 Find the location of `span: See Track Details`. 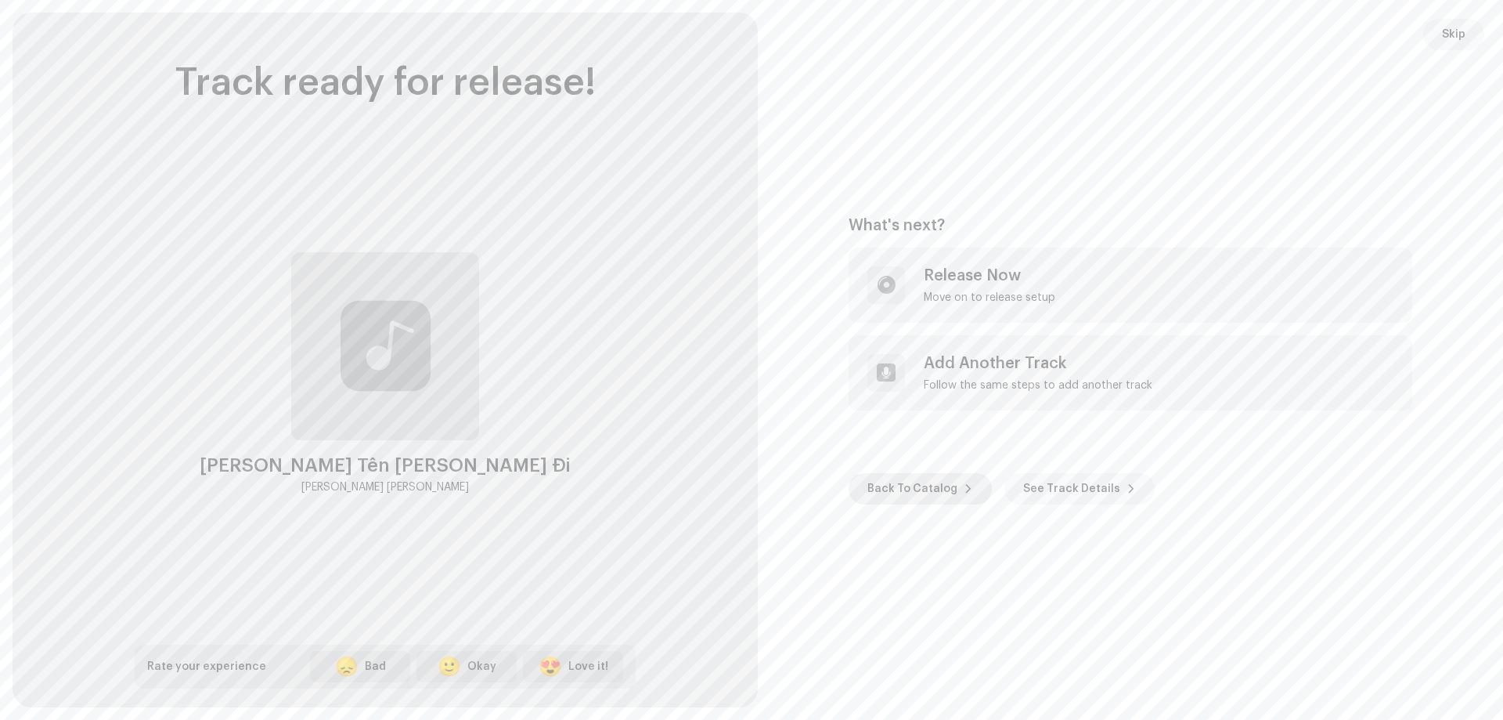

span: See Track Details is located at coordinates (1072, 489).